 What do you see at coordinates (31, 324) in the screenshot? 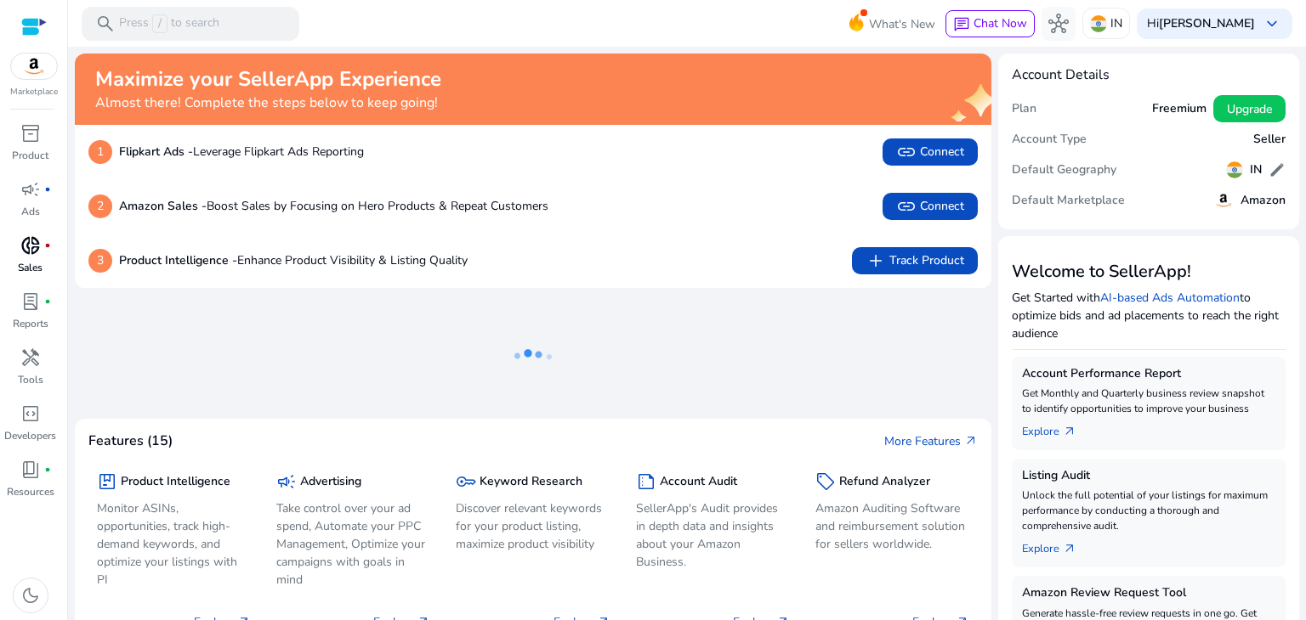
I see `p: Reports` at bounding box center [31, 324].